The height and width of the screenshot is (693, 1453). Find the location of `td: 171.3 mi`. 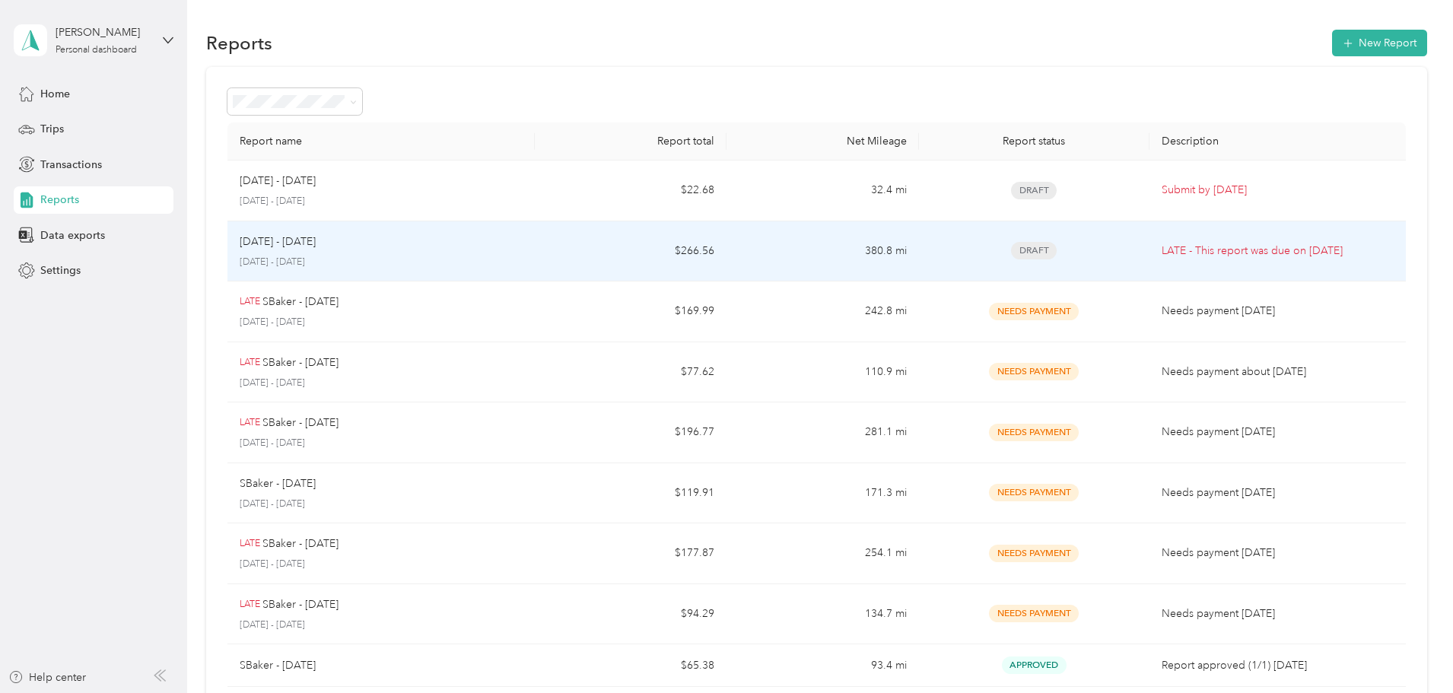

td: 171.3 mi is located at coordinates (822, 494).